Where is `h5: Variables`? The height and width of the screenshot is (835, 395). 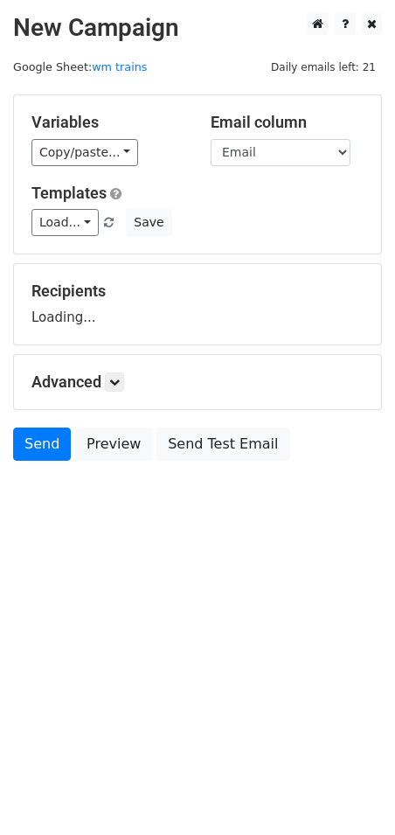 h5: Variables is located at coordinates (108, 122).